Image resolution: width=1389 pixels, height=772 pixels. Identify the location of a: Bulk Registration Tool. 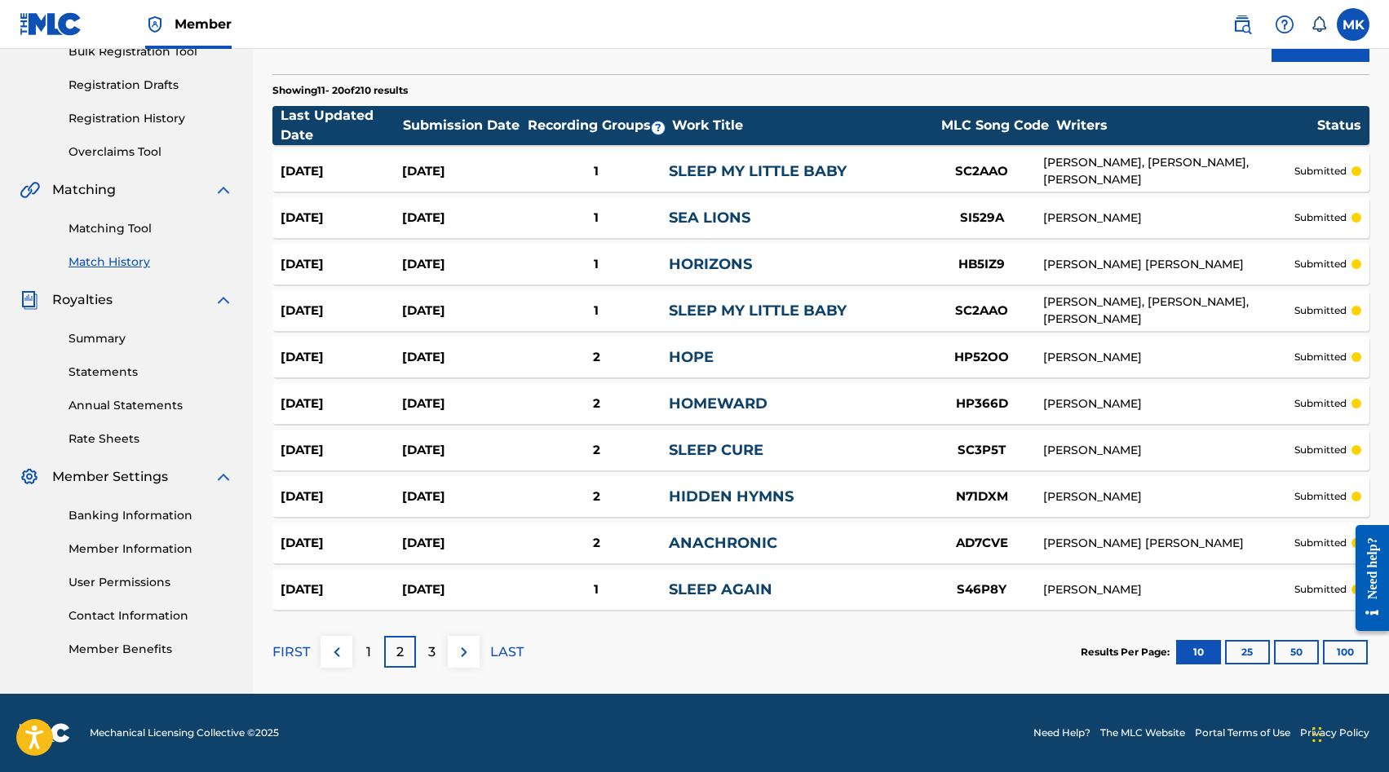
(151, 51).